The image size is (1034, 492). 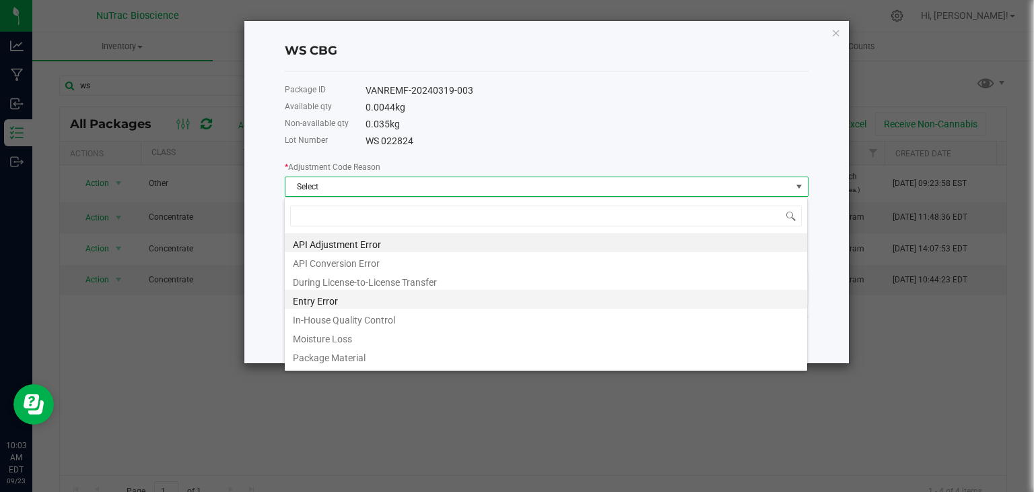 What do you see at coordinates (587, 141) in the screenshot?
I see `div: WS 022824` at bounding box center [587, 141].